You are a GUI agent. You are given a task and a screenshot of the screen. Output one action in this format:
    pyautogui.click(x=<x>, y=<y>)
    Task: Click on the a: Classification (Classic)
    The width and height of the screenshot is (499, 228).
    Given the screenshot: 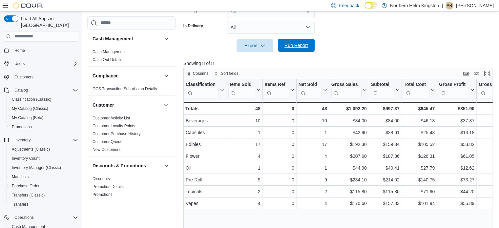 What is the action you would take?
    pyautogui.click(x=32, y=99)
    